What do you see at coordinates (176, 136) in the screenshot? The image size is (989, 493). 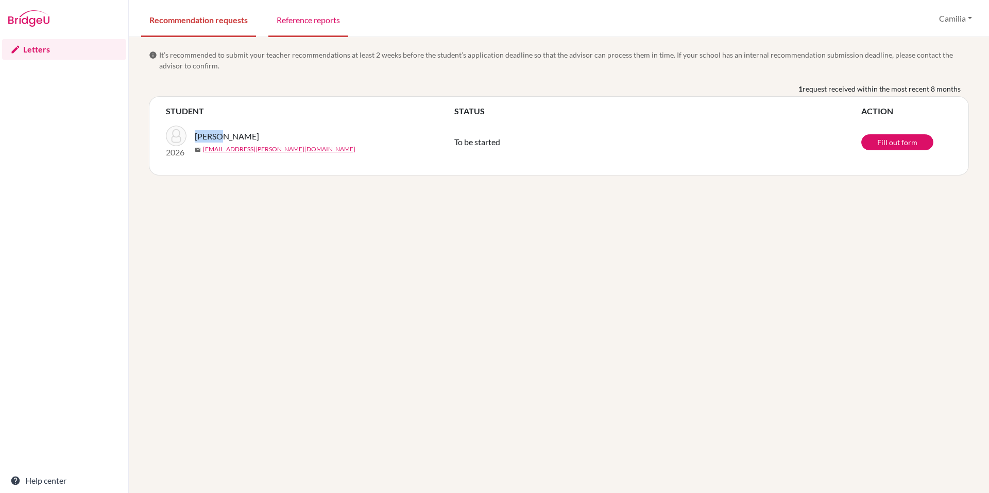 I see `img: Saliba, Kareem` at bounding box center [176, 136].